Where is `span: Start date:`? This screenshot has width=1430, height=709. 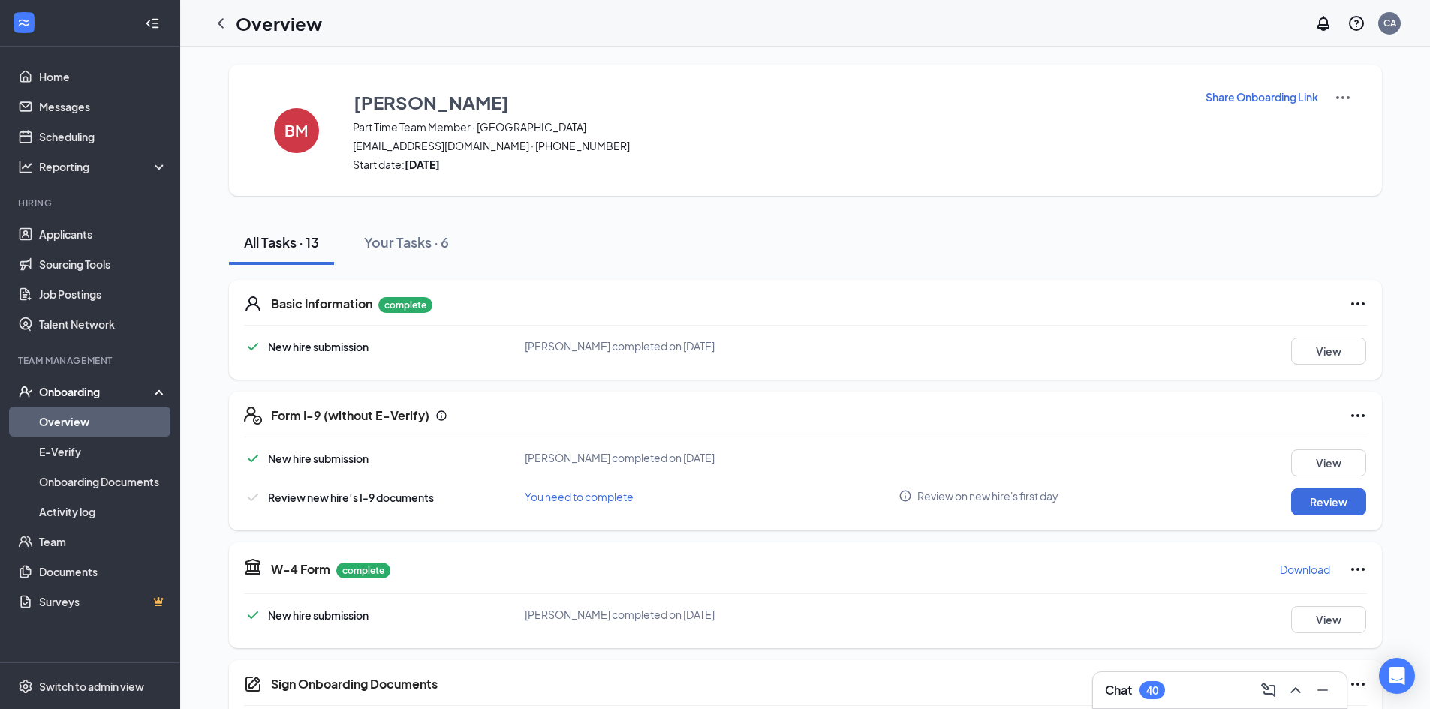
span: Start date: is located at coordinates (769, 164).